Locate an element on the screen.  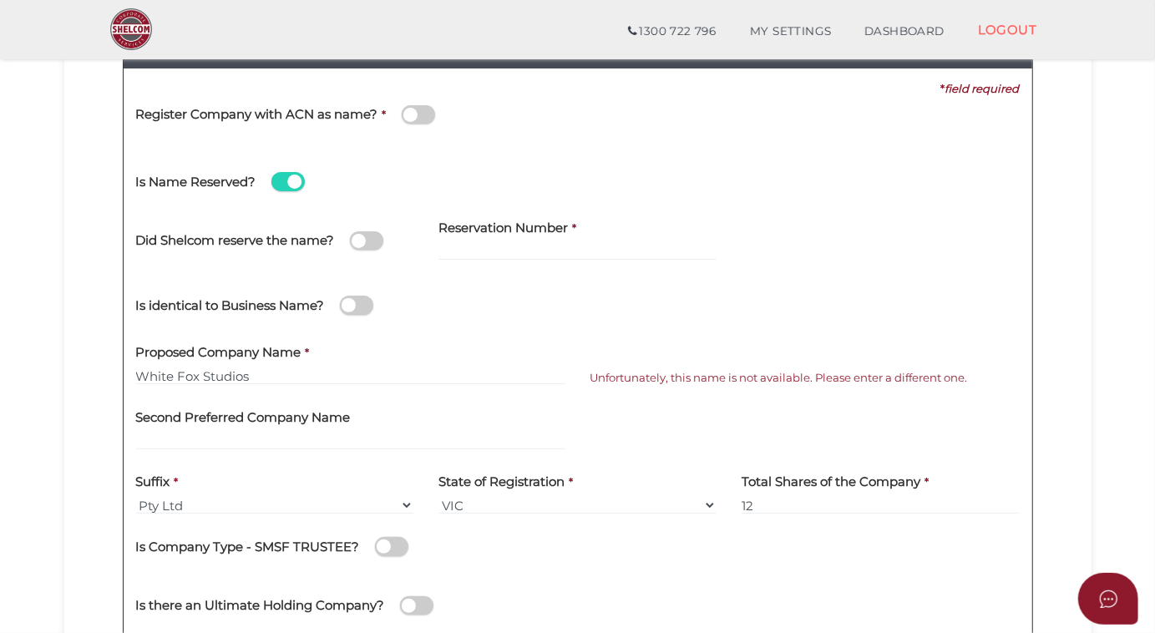
h4: Did Shelcom reserve the name? is located at coordinates (235, 240).